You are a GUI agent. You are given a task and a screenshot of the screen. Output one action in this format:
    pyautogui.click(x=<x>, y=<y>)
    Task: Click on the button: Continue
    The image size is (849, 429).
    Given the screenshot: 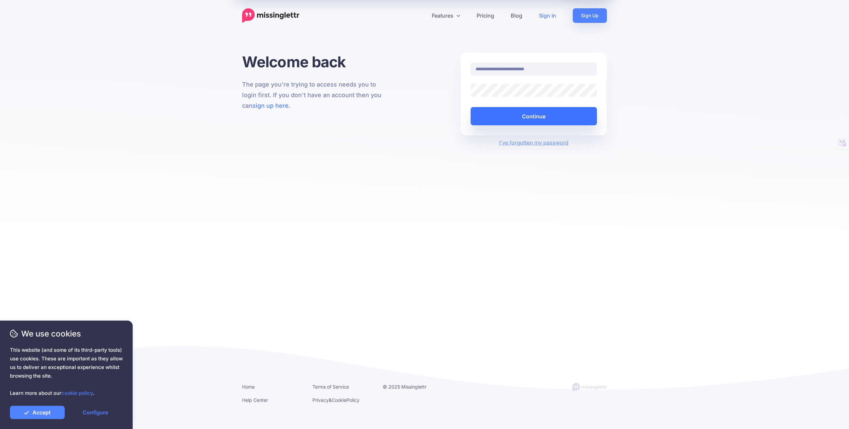 What is the action you would take?
    pyautogui.click(x=533, y=116)
    